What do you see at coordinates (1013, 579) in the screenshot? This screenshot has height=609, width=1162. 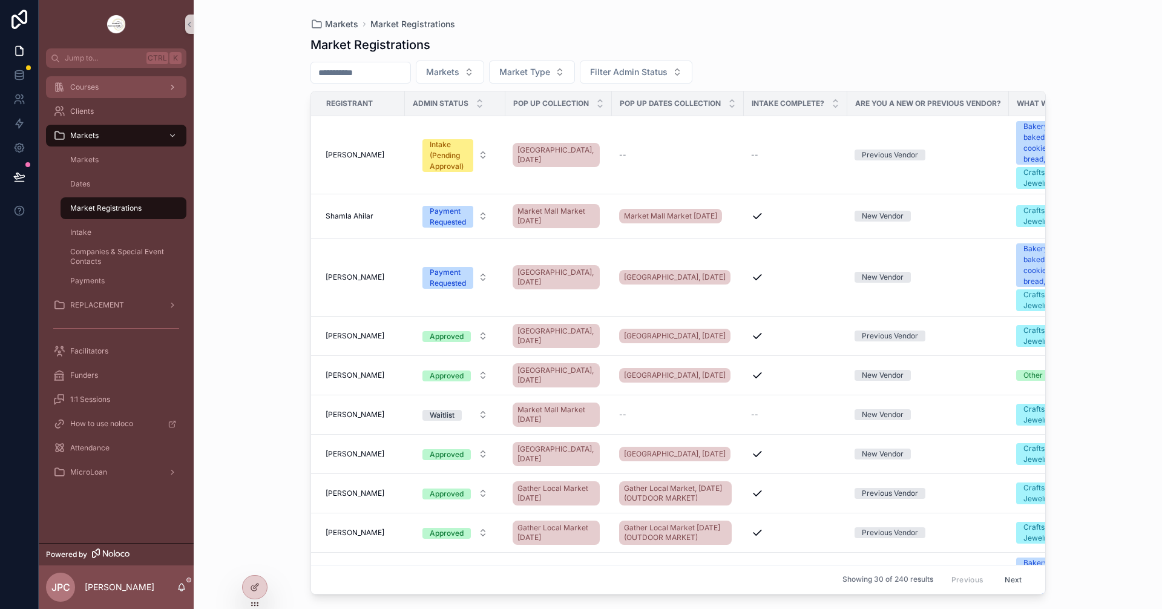 I see `button: Next` at bounding box center [1013, 579].